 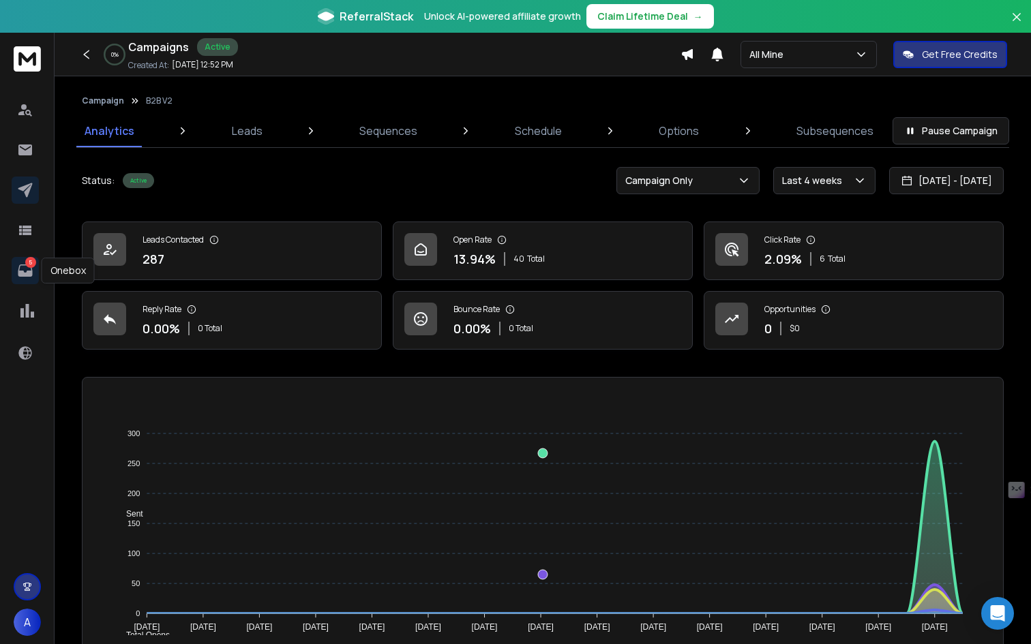 I want to click on tspan: 50, so click(x=136, y=584).